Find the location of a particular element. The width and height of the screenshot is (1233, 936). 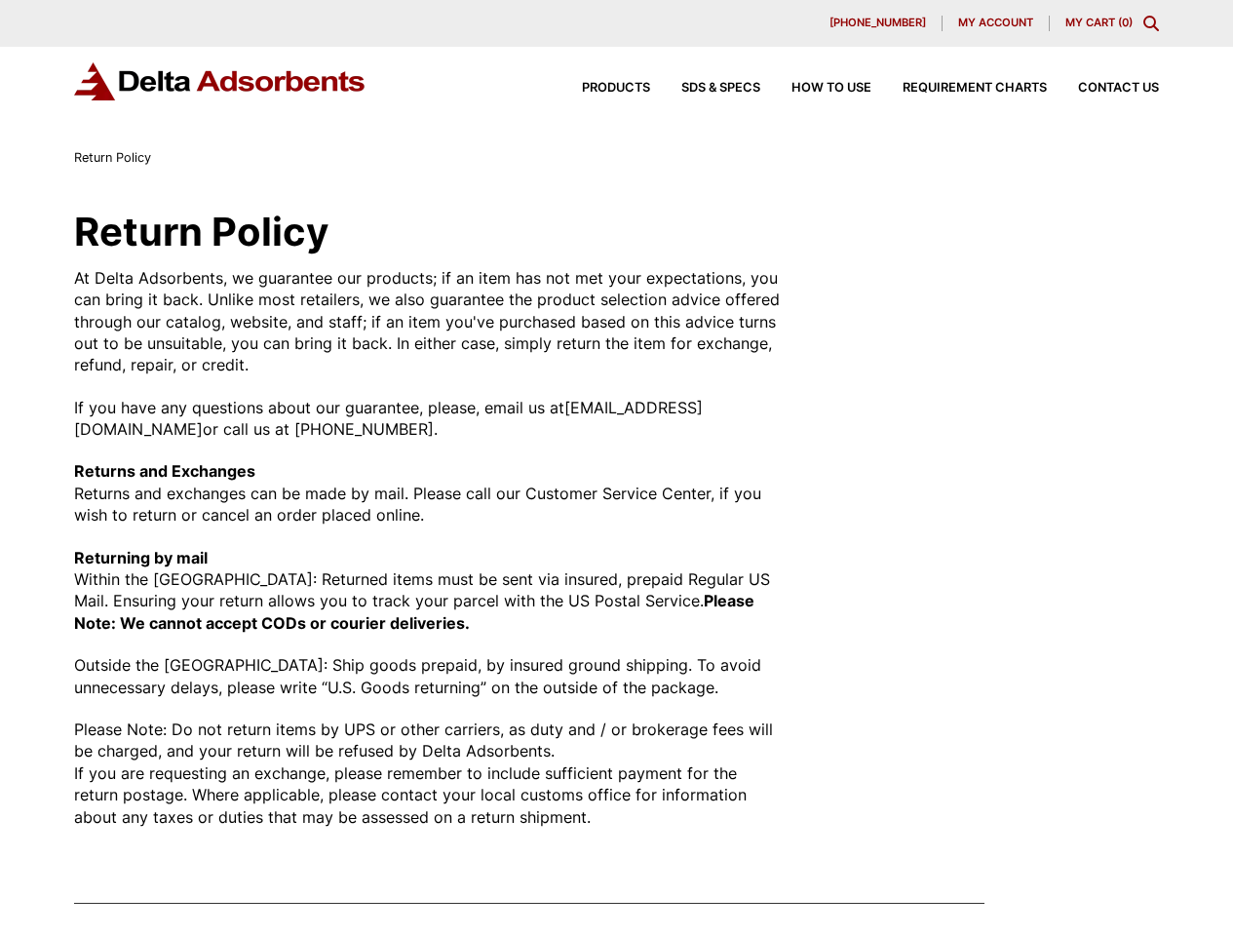

strong: Please Note: We cannot accept CODs or courier deliveries. is located at coordinates (414, 611).